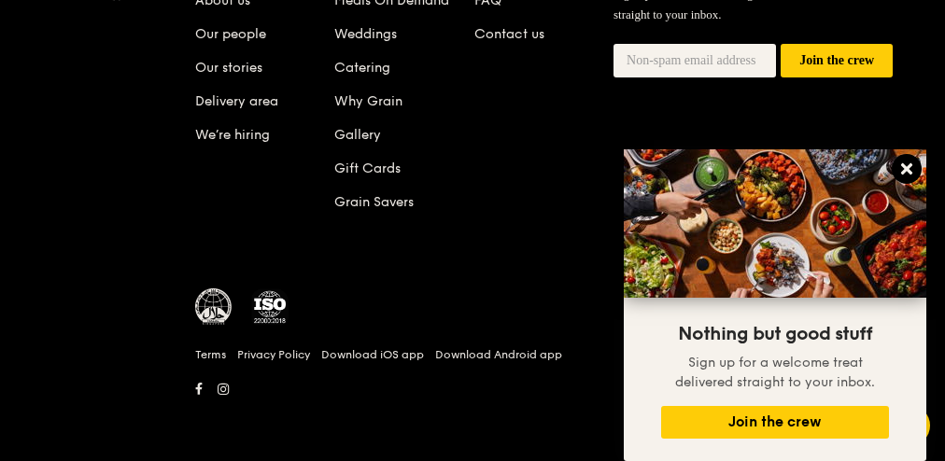 The height and width of the screenshot is (461, 945). What do you see at coordinates (509, 34) in the screenshot?
I see `a: Contact us` at bounding box center [509, 34].